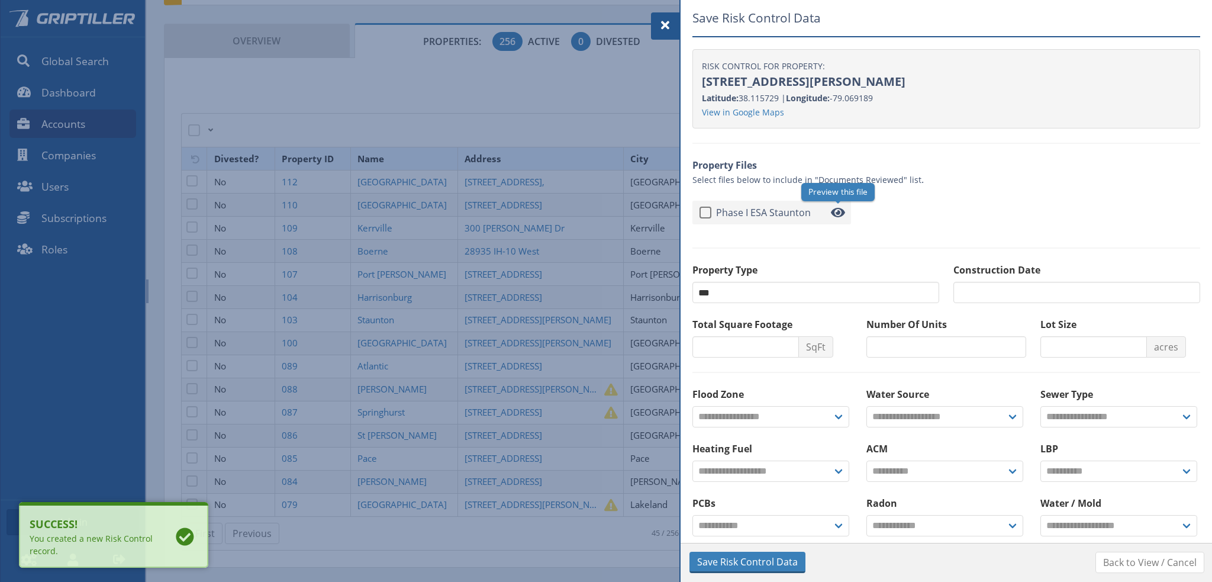 Image resolution: width=1212 pixels, height=582 pixels. What do you see at coordinates (743, 112) in the screenshot?
I see `a: View in Google Maps` at bounding box center [743, 112].